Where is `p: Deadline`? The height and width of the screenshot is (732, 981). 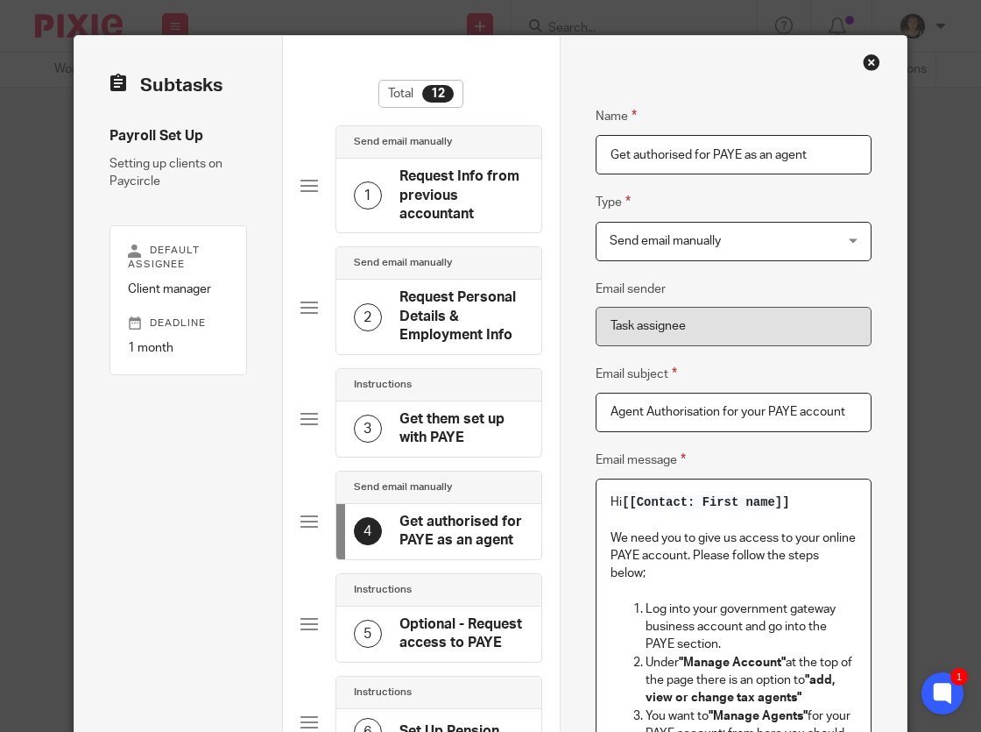
p: Deadline is located at coordinates (178, 323).